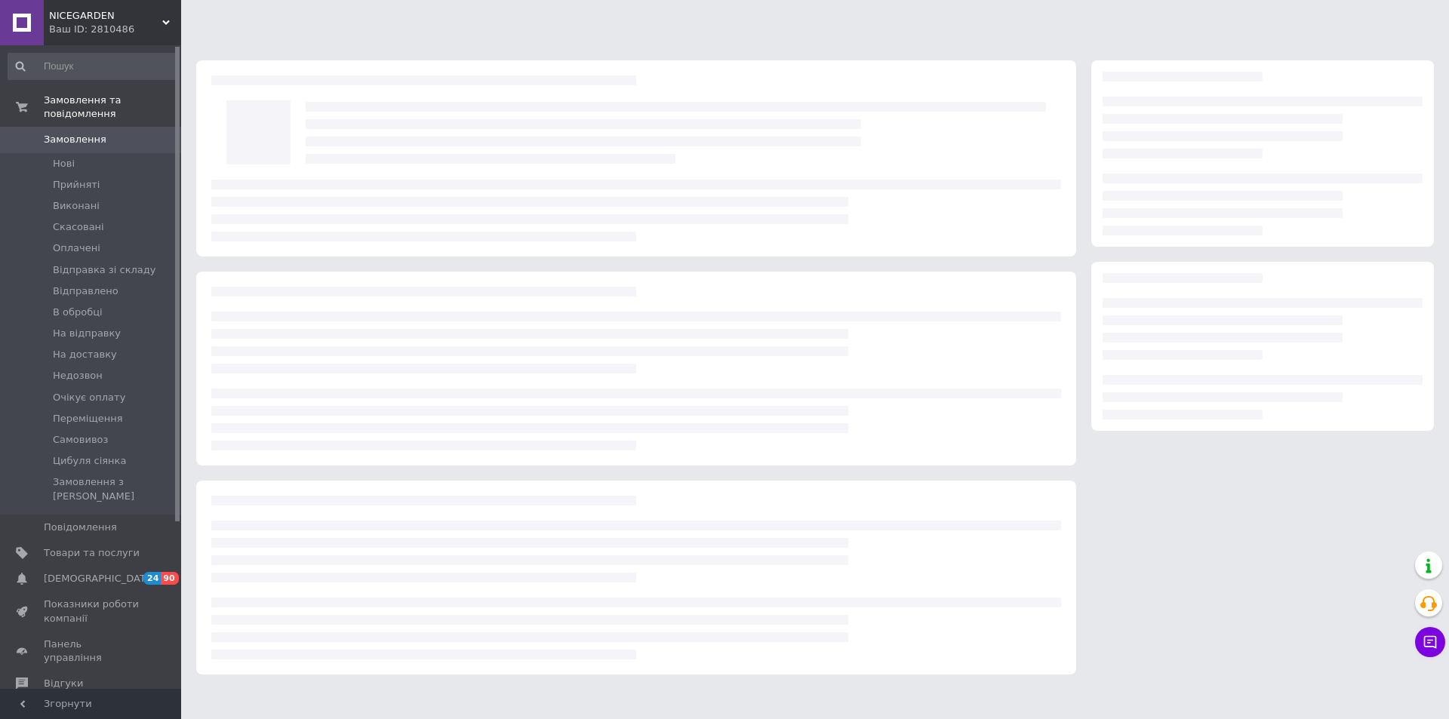 This screenshot has height=719, width=1449. I want to click on button: Чат з покупцем, so click(1430, 642).